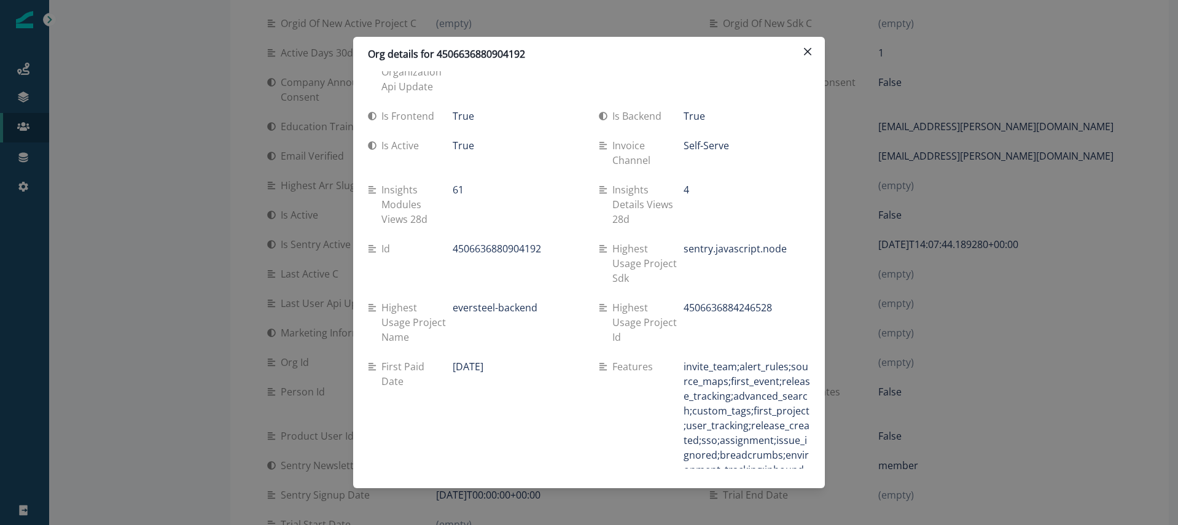 The width and height of the screenshot is (1178, 525). What do you see at coordinates (648, 263) in the screenshot?
I see `p: Highest usage project sdk` at bounding box center [648, 263].